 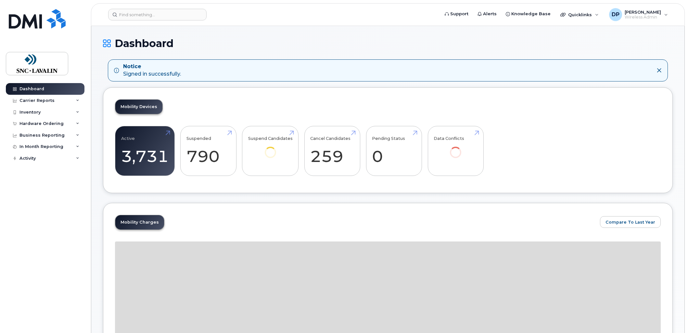 I want to click on a: Cancel Candidates 259, so click(x=332, y=151).